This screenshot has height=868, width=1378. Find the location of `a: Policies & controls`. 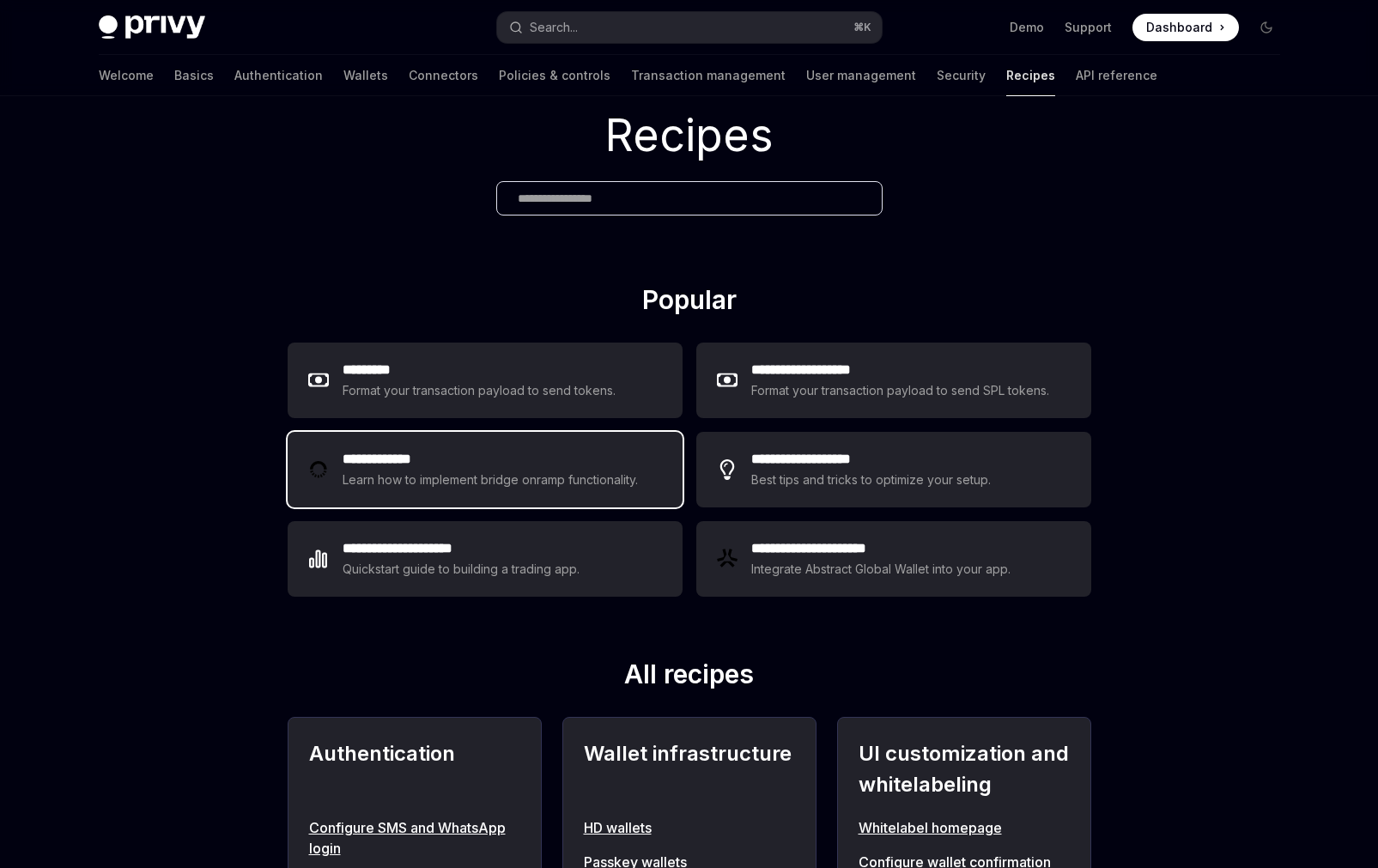

a: Policies & controls is located at coordinates (554, 76).